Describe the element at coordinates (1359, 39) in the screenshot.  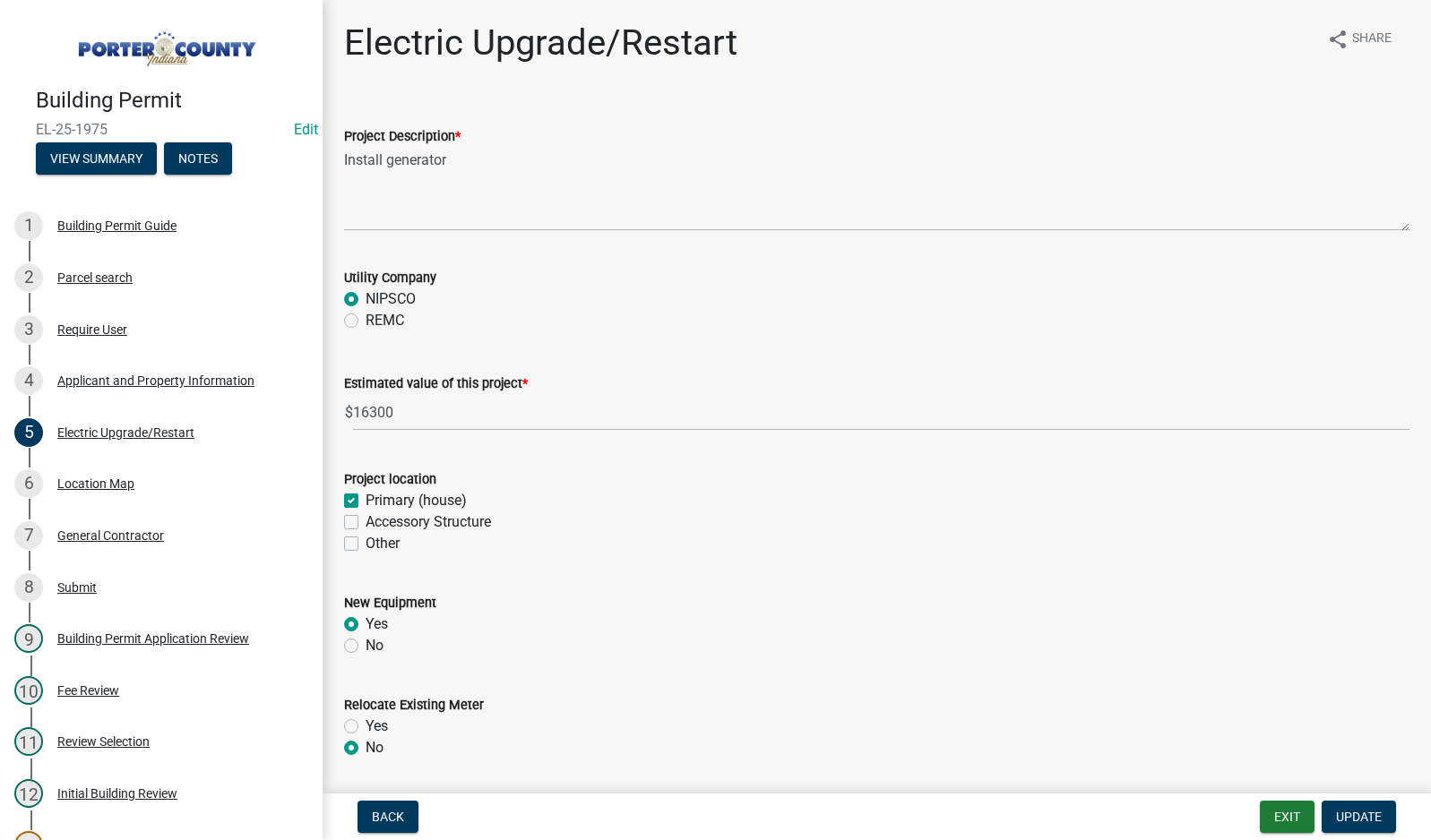
I see `button: shareShare` at that location.